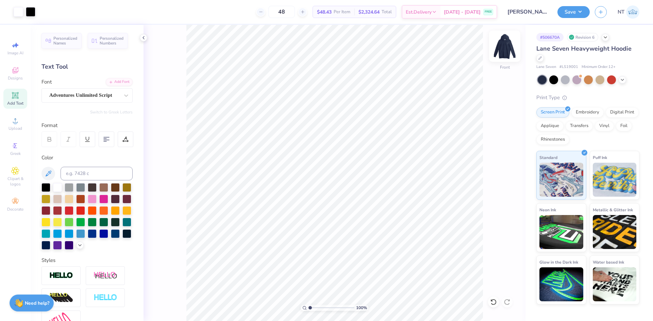 The width and height of the screenshot is (653, 321). What do you see at coordinates (579, 126) in the screenshot?
I see `div: Transfers` at bounding box center [579, 126].